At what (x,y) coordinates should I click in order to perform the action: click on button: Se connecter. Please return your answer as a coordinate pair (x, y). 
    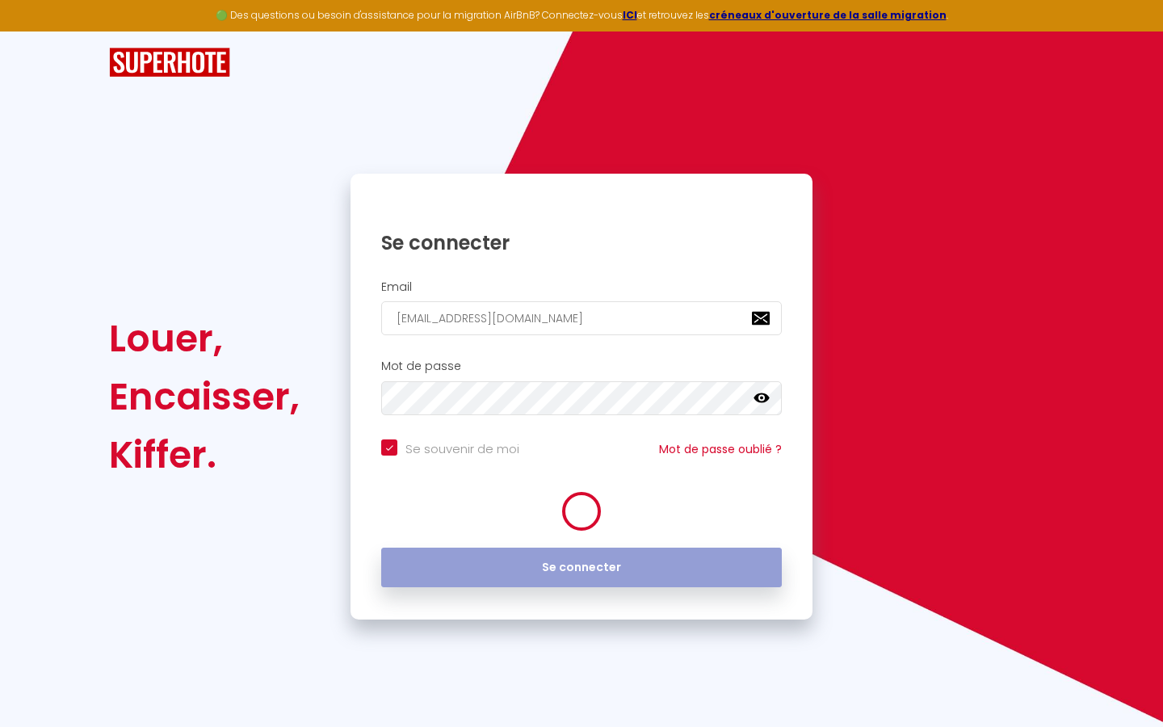
    Looking at the image, I should click on (582, 568).